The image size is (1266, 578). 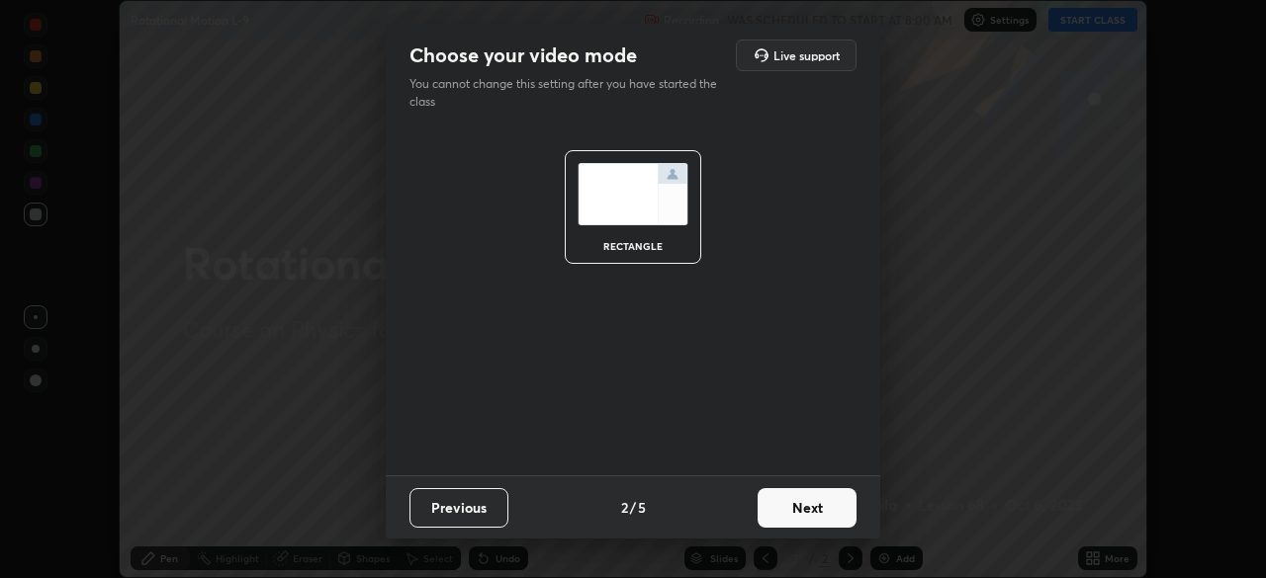 What do you see at coordinates (624, 507) in the screenshot?
I see `h4: 2` at bounding box center [624, 507].